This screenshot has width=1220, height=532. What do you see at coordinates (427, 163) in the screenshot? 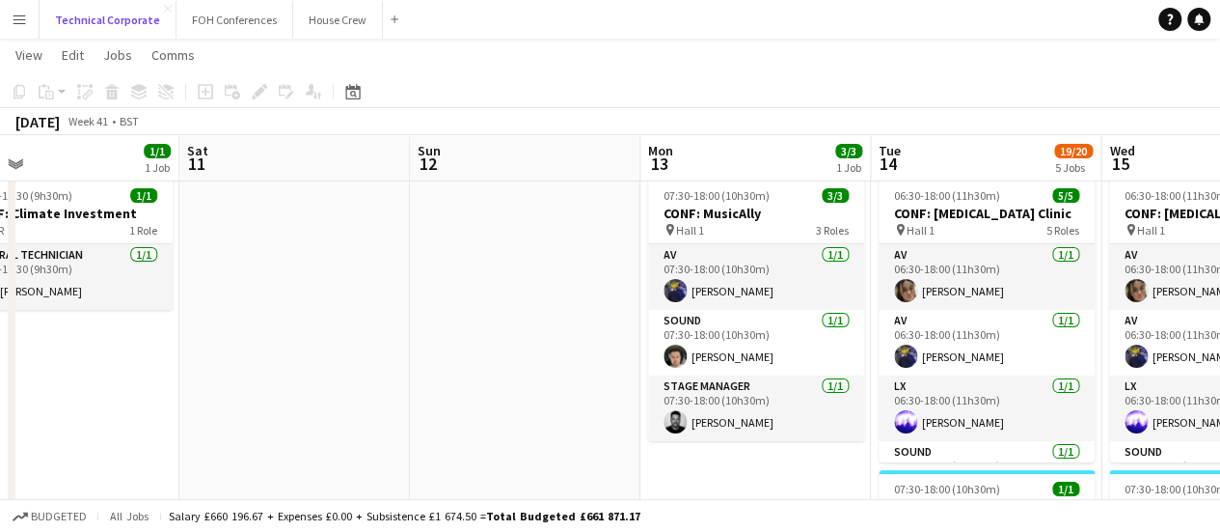
I see `span: 12` at bounding box center [427, 163].